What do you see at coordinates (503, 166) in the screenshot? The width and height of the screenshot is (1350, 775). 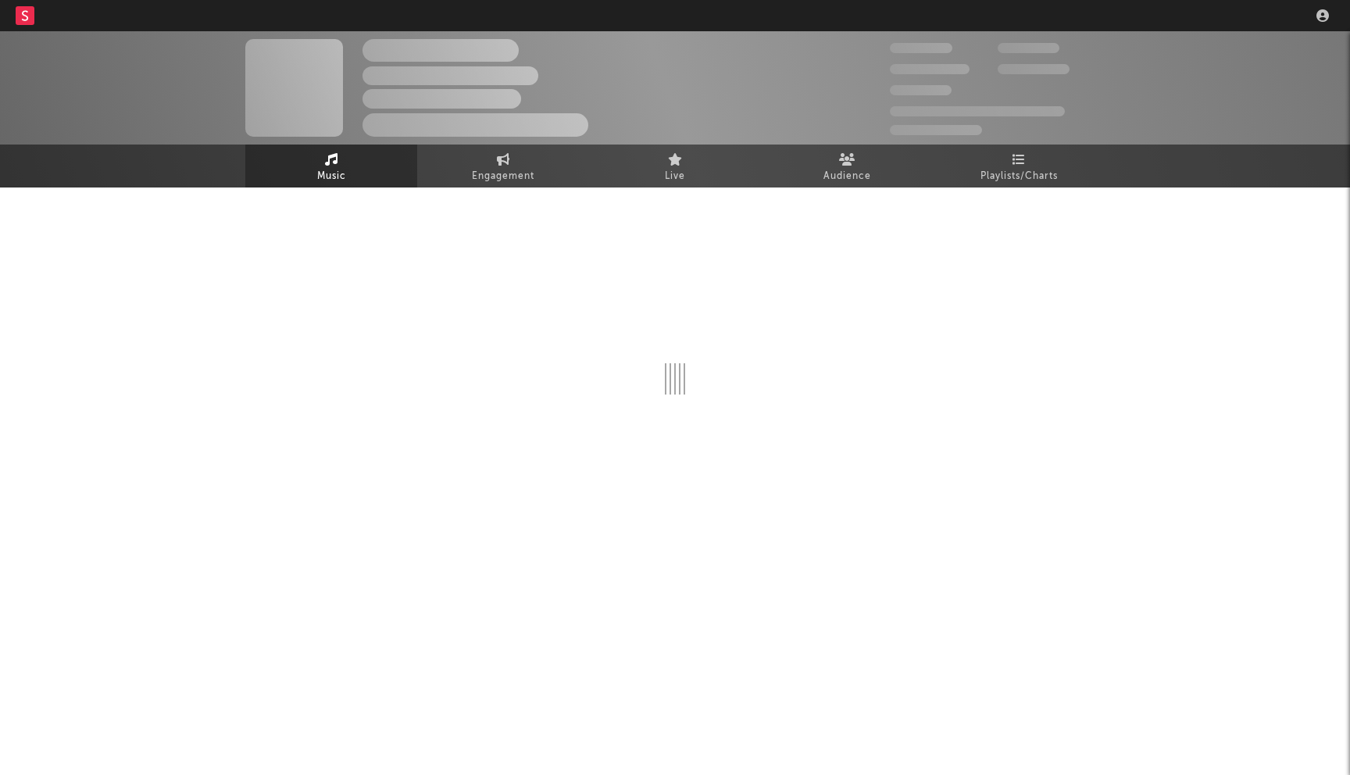 I see `a: Engagement` at bounding box center [503, 166].